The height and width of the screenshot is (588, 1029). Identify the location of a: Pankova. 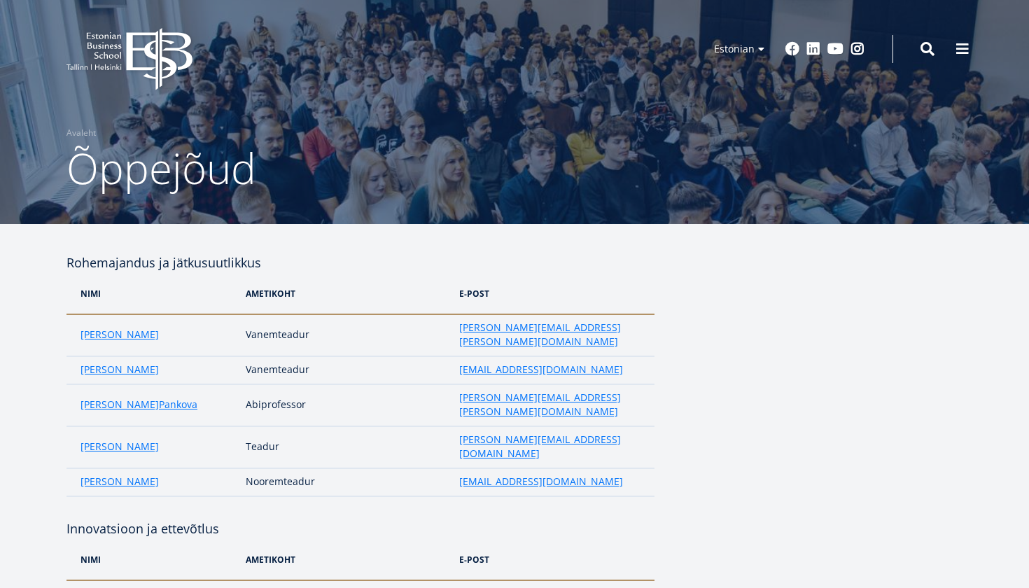
(178, 404).